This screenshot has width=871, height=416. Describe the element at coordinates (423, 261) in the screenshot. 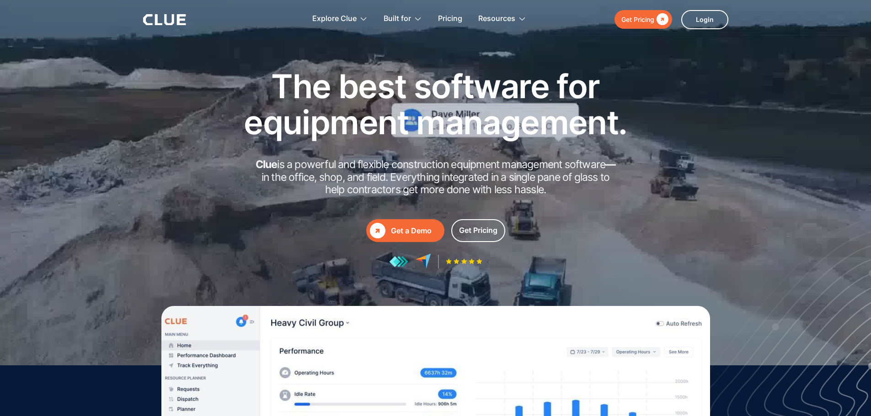

I see `img: reviews at capterra` at that location.